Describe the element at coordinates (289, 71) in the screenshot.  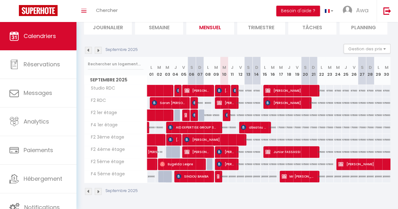
I see `th: 18` at that location.